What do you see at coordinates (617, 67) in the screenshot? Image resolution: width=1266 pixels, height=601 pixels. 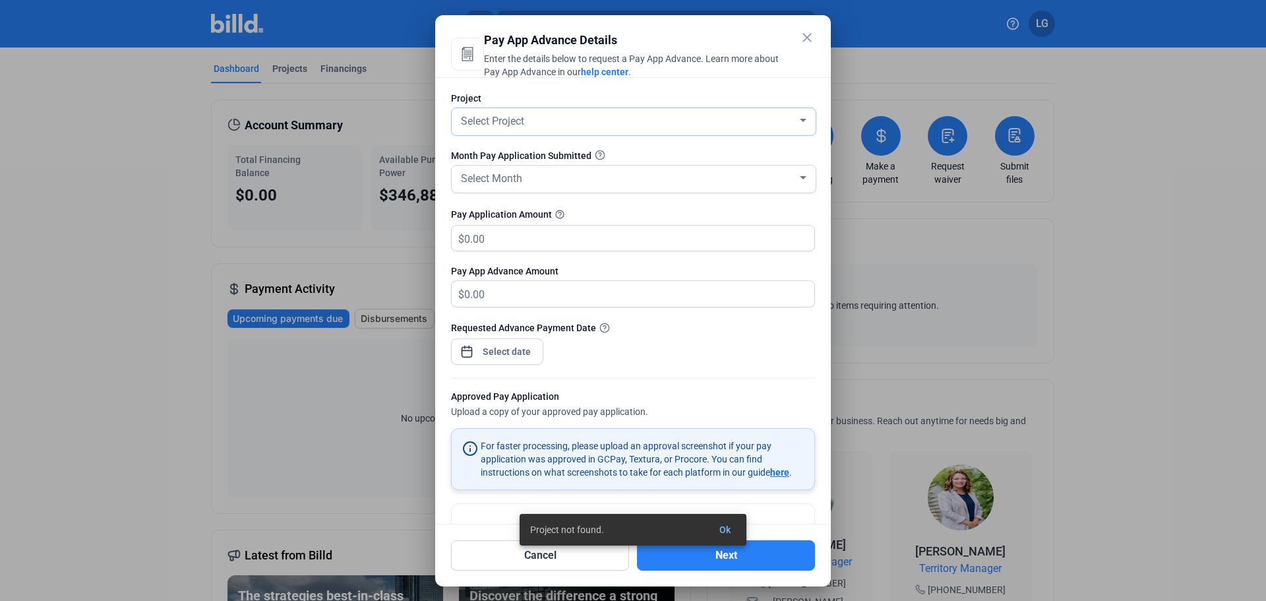 I see `div: Enter the details below to request a Pay App Advance. Learn more about Pay App Advance in our` at bounding box center [617, 67].